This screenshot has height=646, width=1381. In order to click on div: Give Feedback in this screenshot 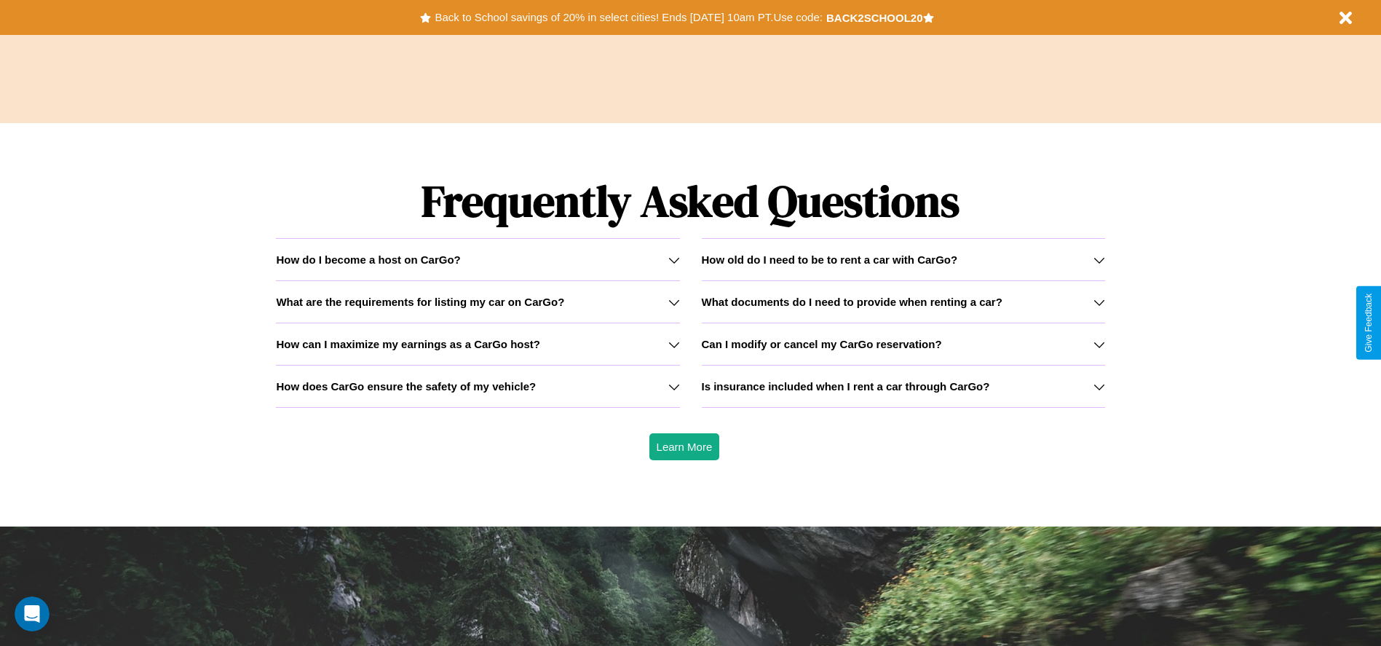, I will do `click(1369, 322)`.